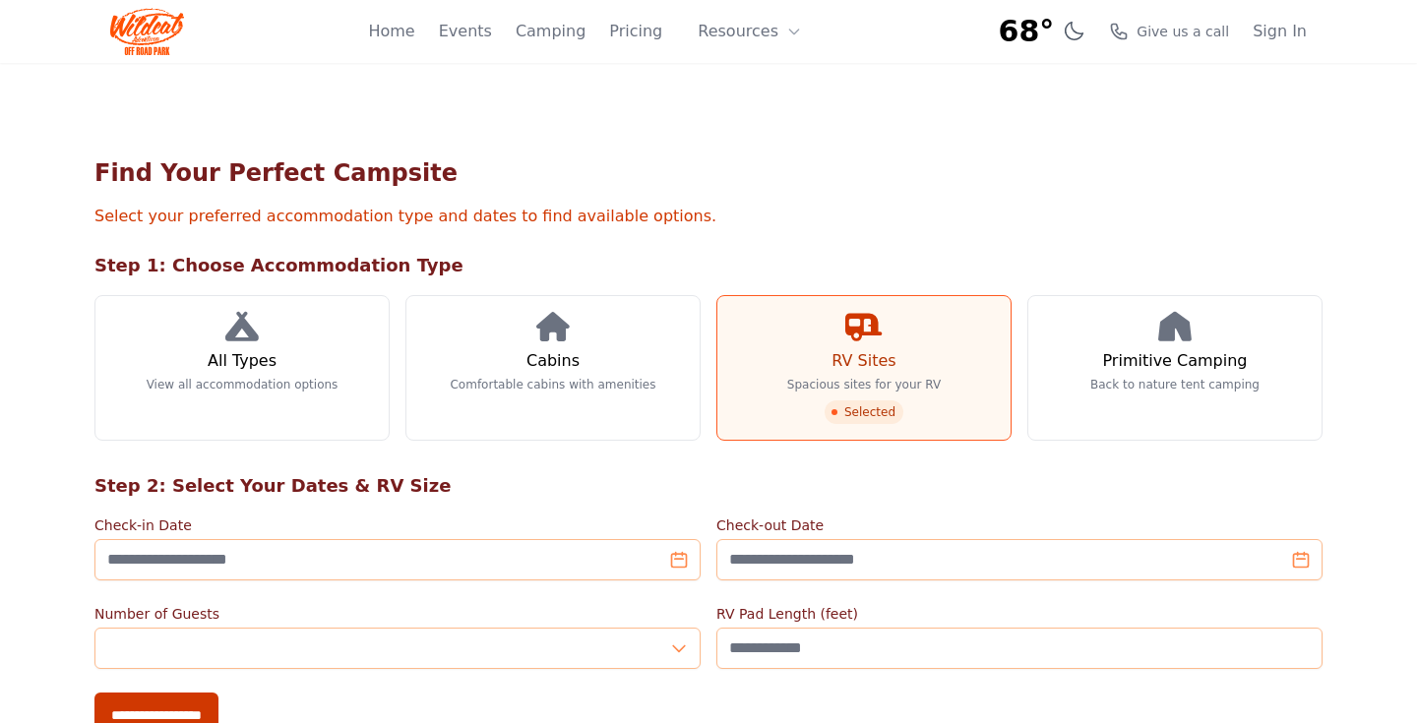  What do you see at coordinates (1175, 361) in the screenshot?
I see `h3: Primitive Camping` at bounding box center [1175, 361].